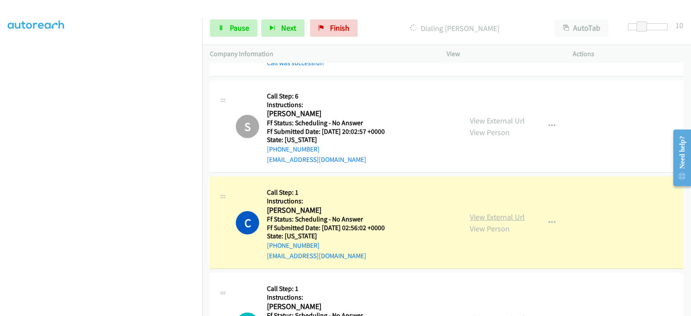  What do you see at coordinates (628, 54) in the screenshot?
I see `p: Actions` at bounding box center [628, 54].